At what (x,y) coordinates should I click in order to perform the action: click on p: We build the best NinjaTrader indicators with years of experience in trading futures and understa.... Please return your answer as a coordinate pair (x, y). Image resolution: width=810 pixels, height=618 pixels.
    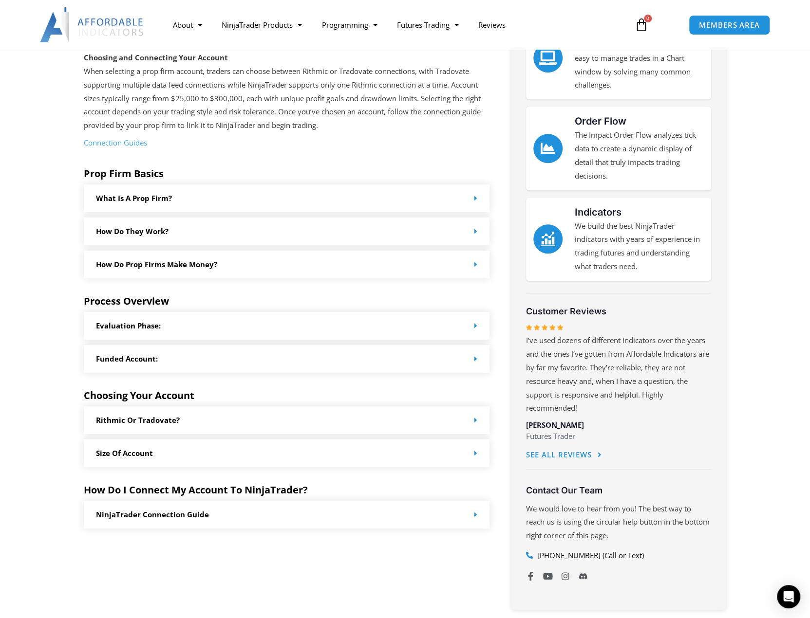
    Looking at the image, I should click on (639, 246).